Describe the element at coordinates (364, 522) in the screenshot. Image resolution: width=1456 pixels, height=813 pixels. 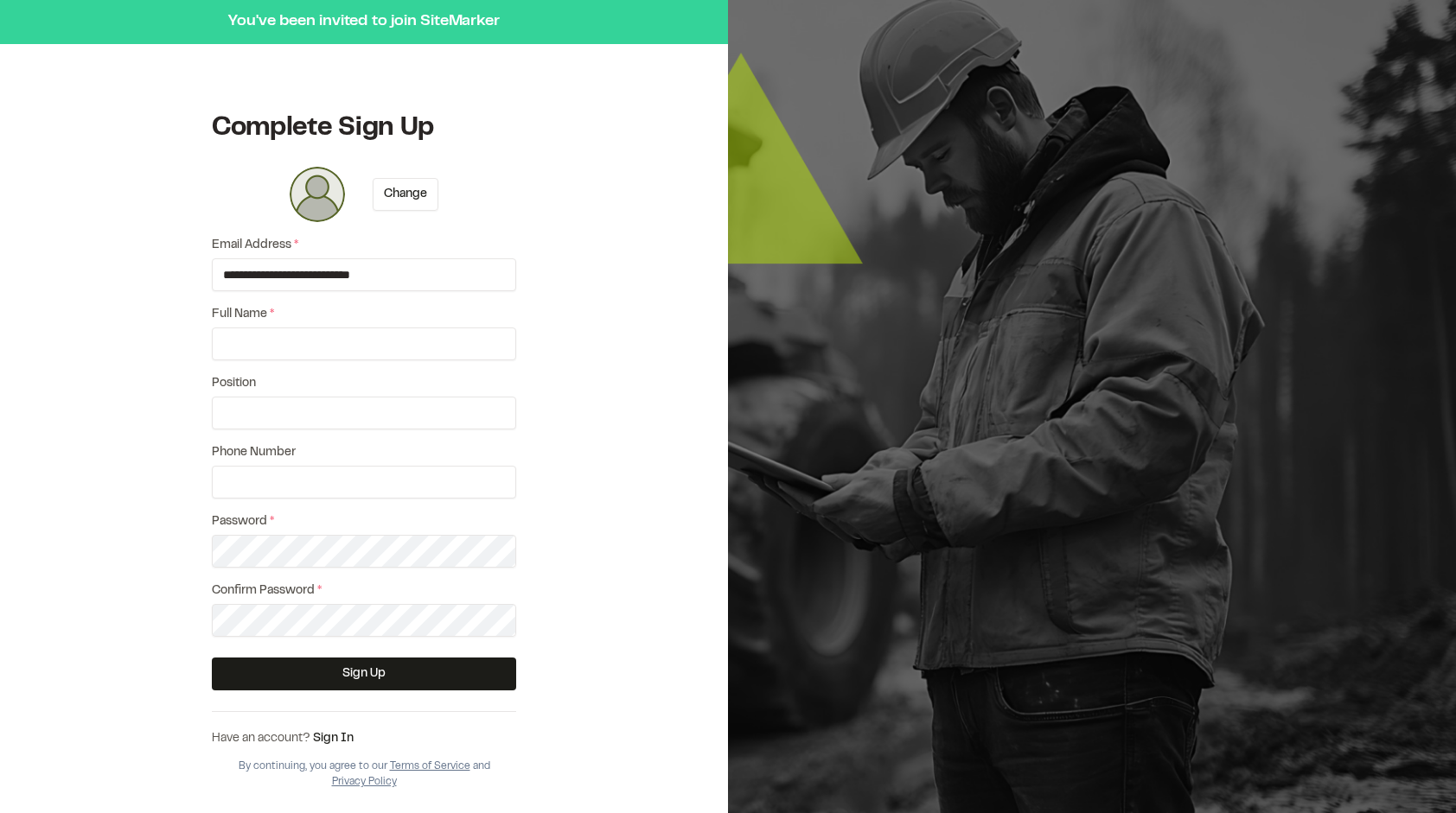
I see `label: Password` at that location.